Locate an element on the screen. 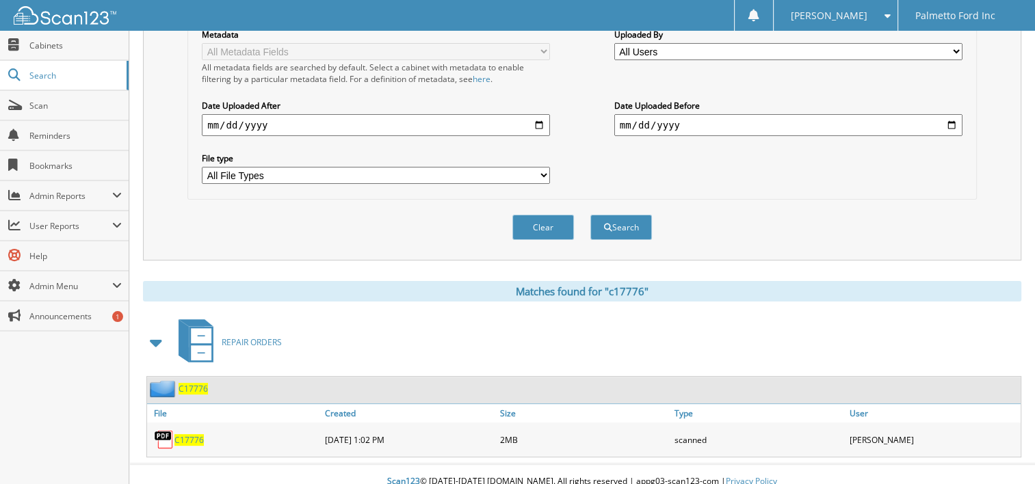 The width and height of the screenshot is (1035, 484). input: start is located at coordinates (375, 125).